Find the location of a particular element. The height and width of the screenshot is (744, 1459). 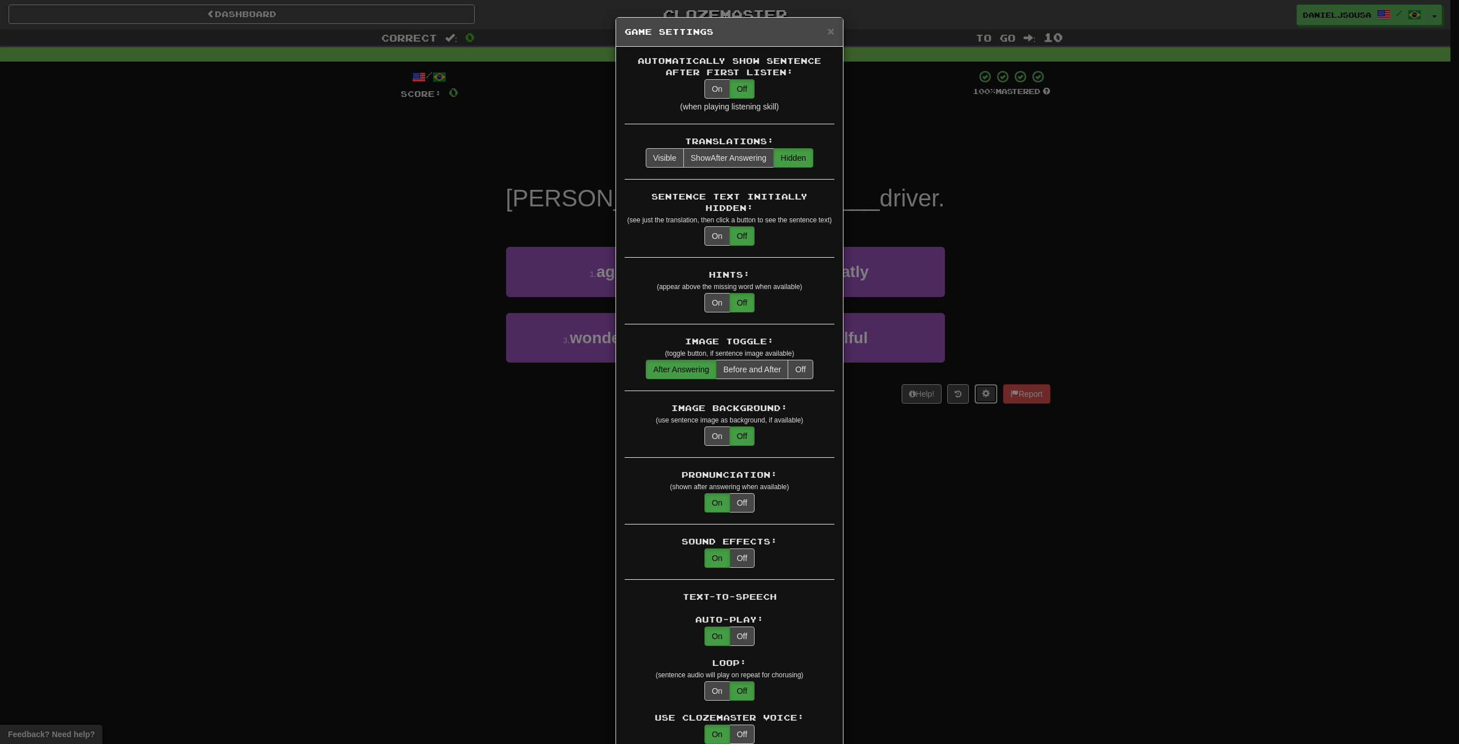

div: Sound Effects: is located at coordinates (730, 541).